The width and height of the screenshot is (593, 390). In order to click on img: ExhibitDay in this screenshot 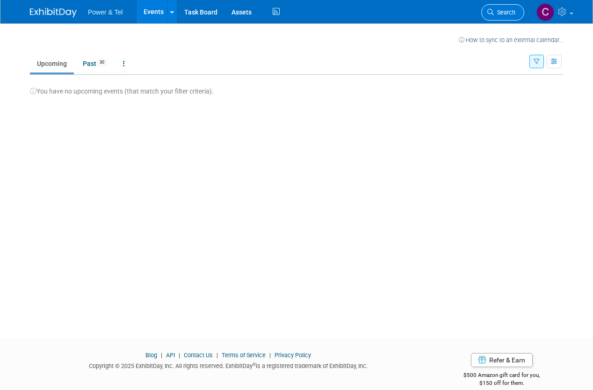, I will do `click(53, 13)`.